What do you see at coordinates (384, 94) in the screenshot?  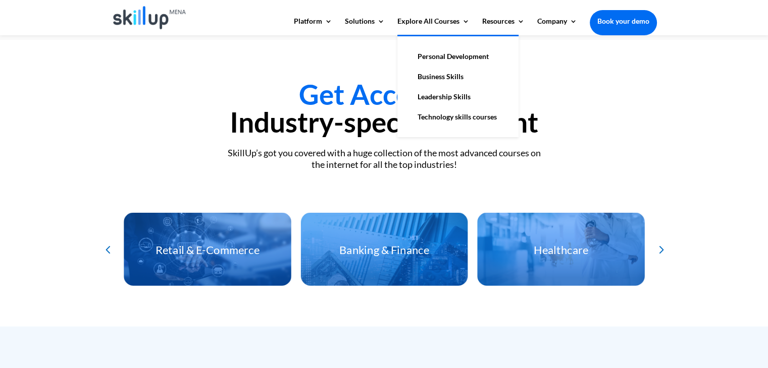 I see `span: Get Access To` at bounding box center [384, 94].